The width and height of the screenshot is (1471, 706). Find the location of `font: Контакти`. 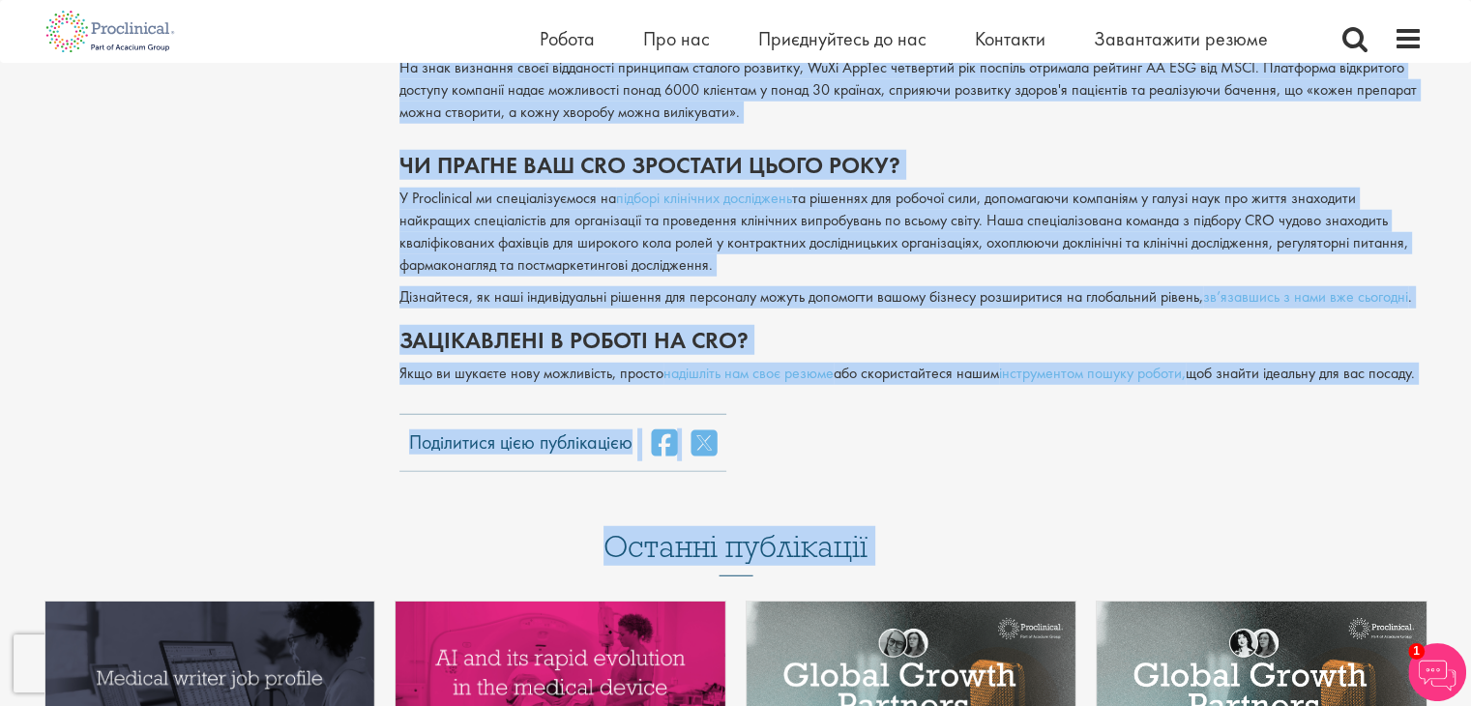

font: Контакти is located at coordinates (1010, 39).